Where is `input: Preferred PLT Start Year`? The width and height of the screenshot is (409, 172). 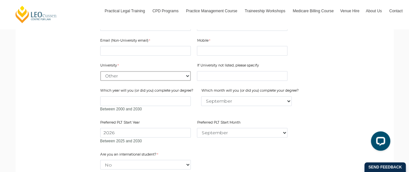
input: Preferred PLT Start Year is located at coordinates (145, 133).